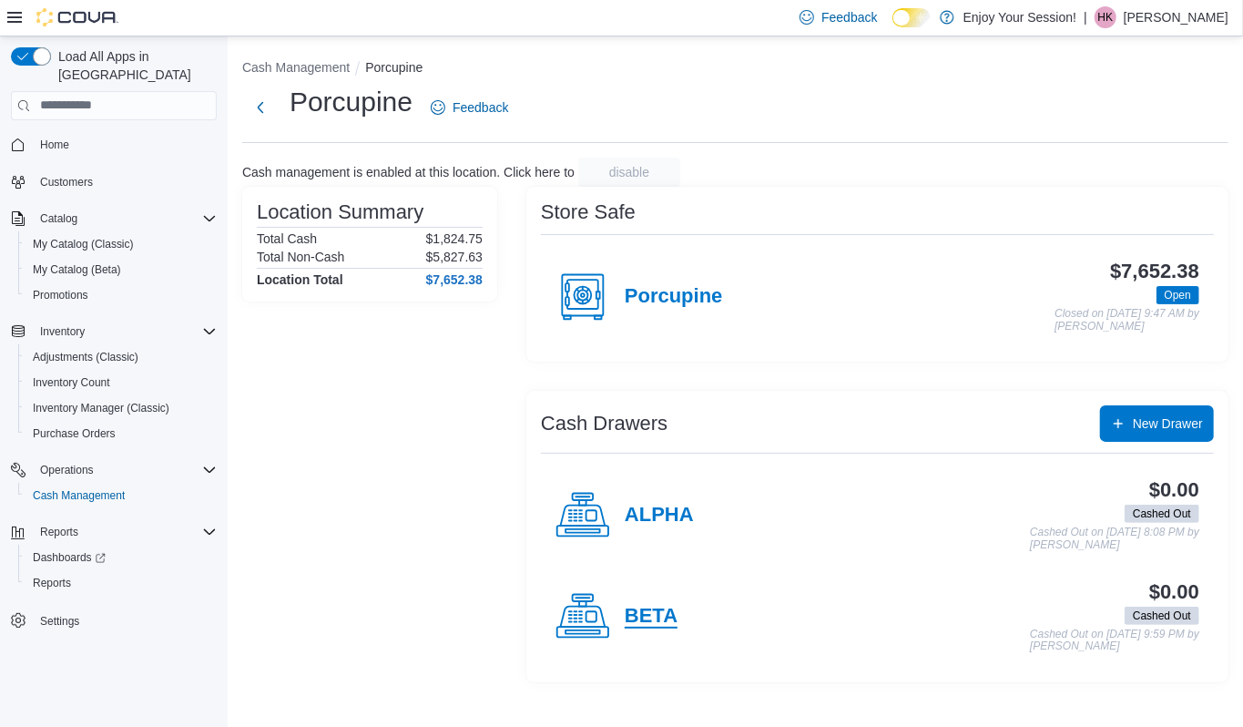 This screenshot has width=1243, height=727. What do you see at coordinates (735, 69) in the screenshot?
I see `nav: An example of EuiBreadcrumbs` at bounding box center [735, 69].